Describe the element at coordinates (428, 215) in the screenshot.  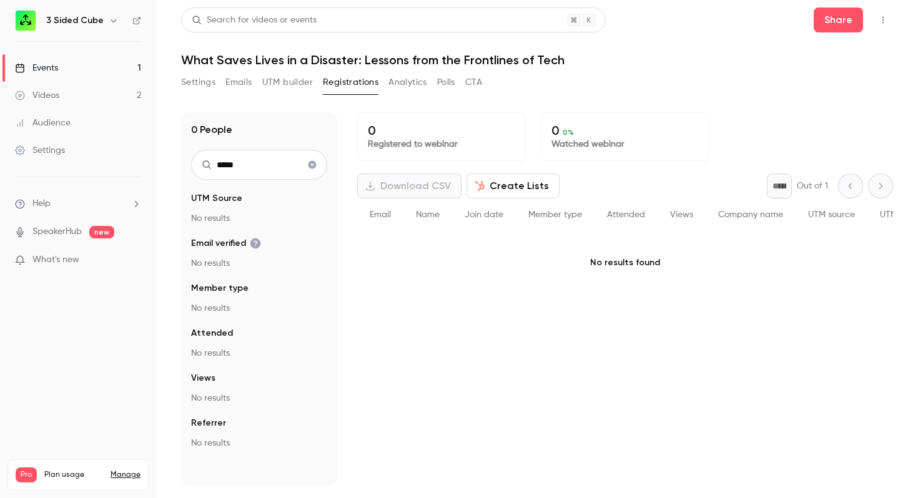
I see `span: Name` at that location.